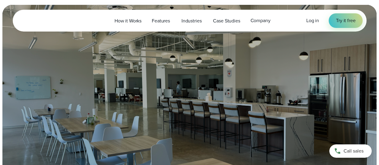 The width and height of the screenshot is (379, 165). Describe the element at coordinates (128, 21) in the screenshot. I see `span: How it Works` at that location.